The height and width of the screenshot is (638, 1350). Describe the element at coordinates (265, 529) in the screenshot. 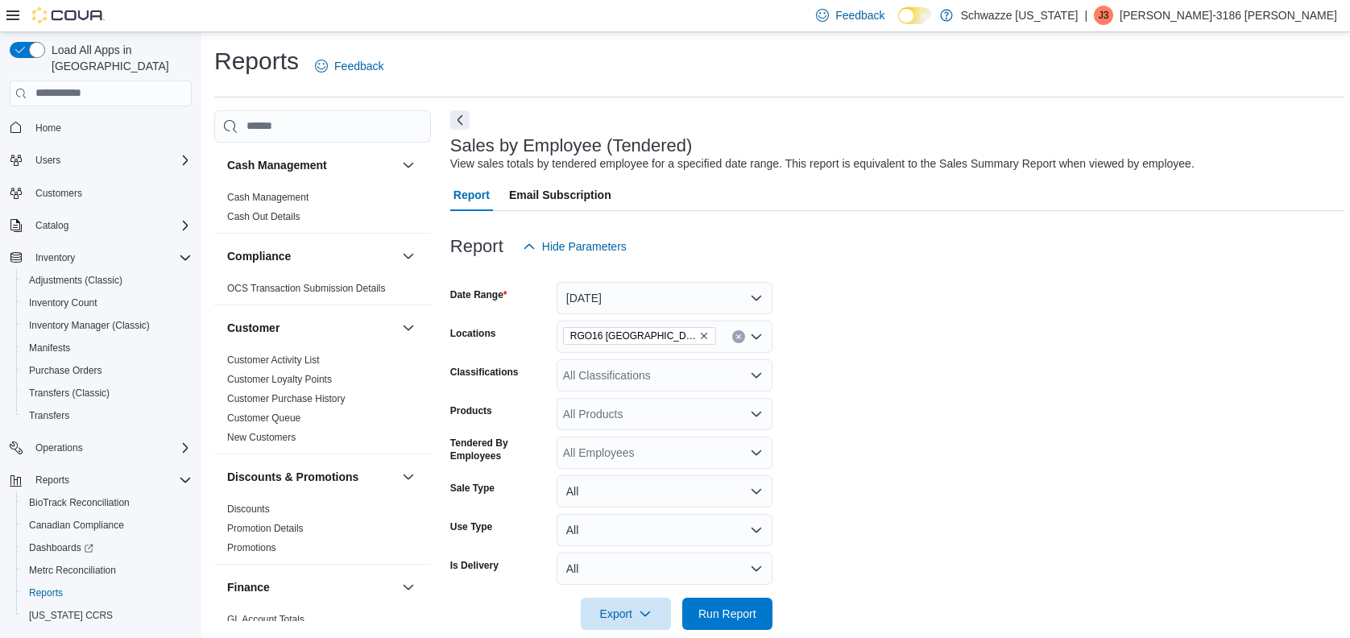

I see `a: Promotion Details` at that location.